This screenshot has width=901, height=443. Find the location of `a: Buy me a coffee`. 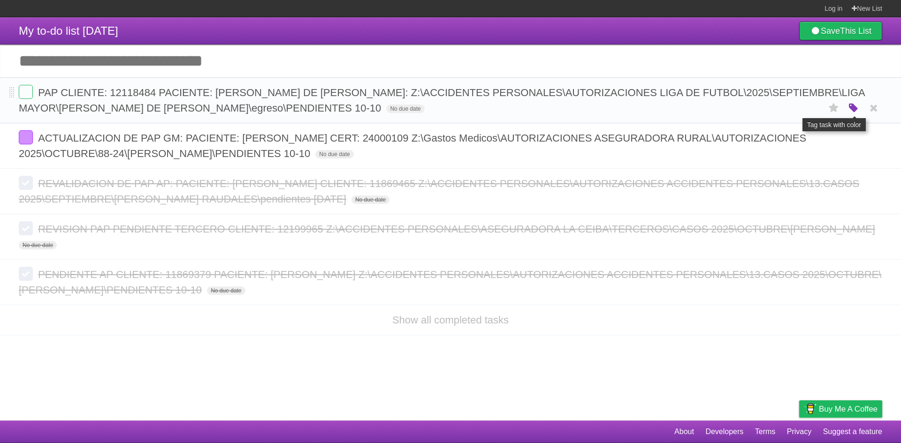

a: Buy me a coffee is located at coordinates (840, 409).